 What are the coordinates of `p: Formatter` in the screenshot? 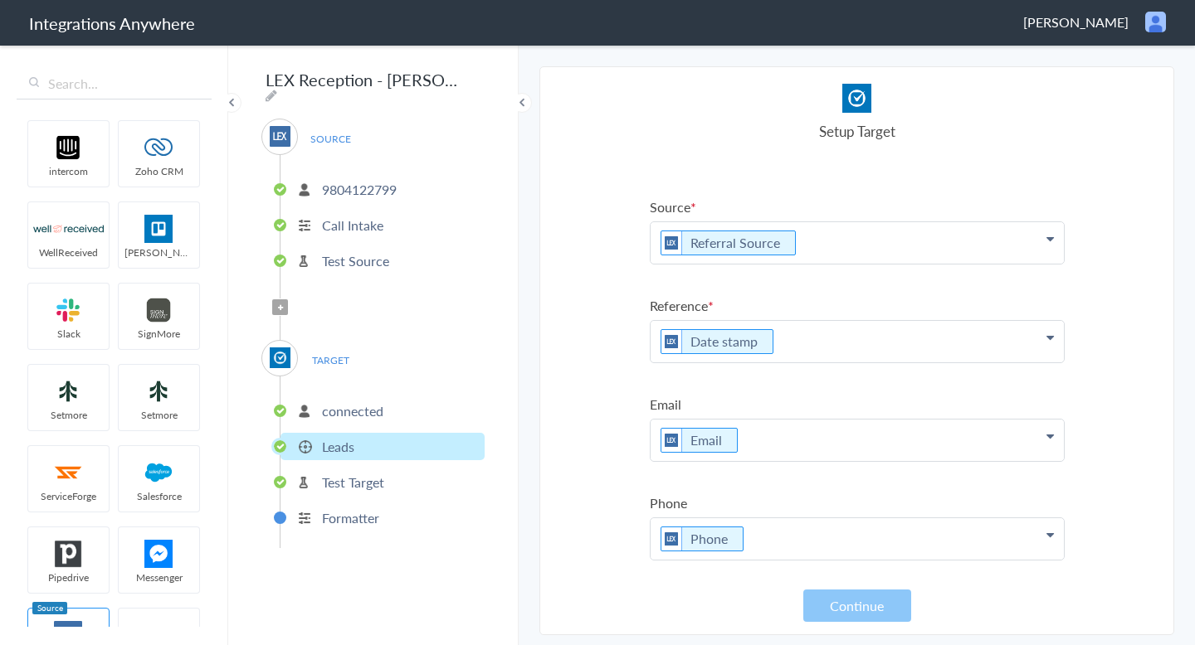 It's located at (350, 518).